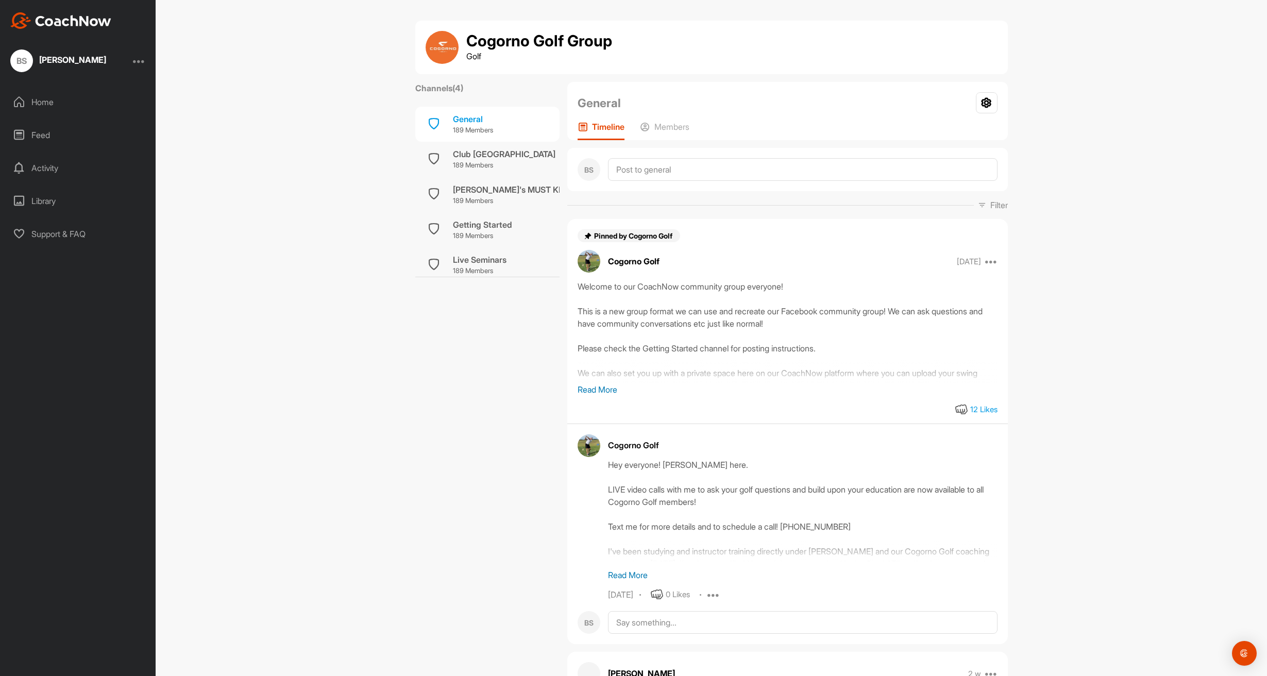  I want to click on label: Channels ( 4 ), so click(439, 88).